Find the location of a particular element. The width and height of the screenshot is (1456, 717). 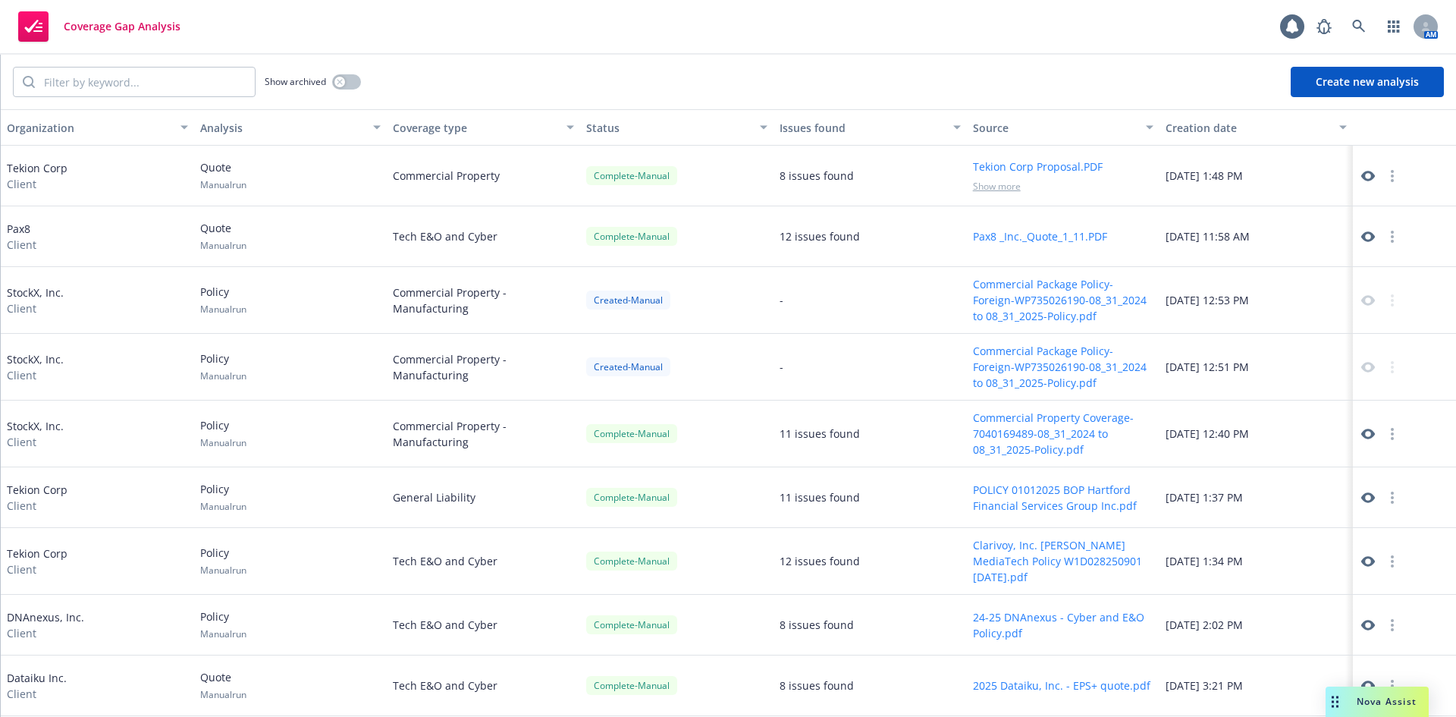

div: Dataiku Inc. is located at coordinates (36, 685).